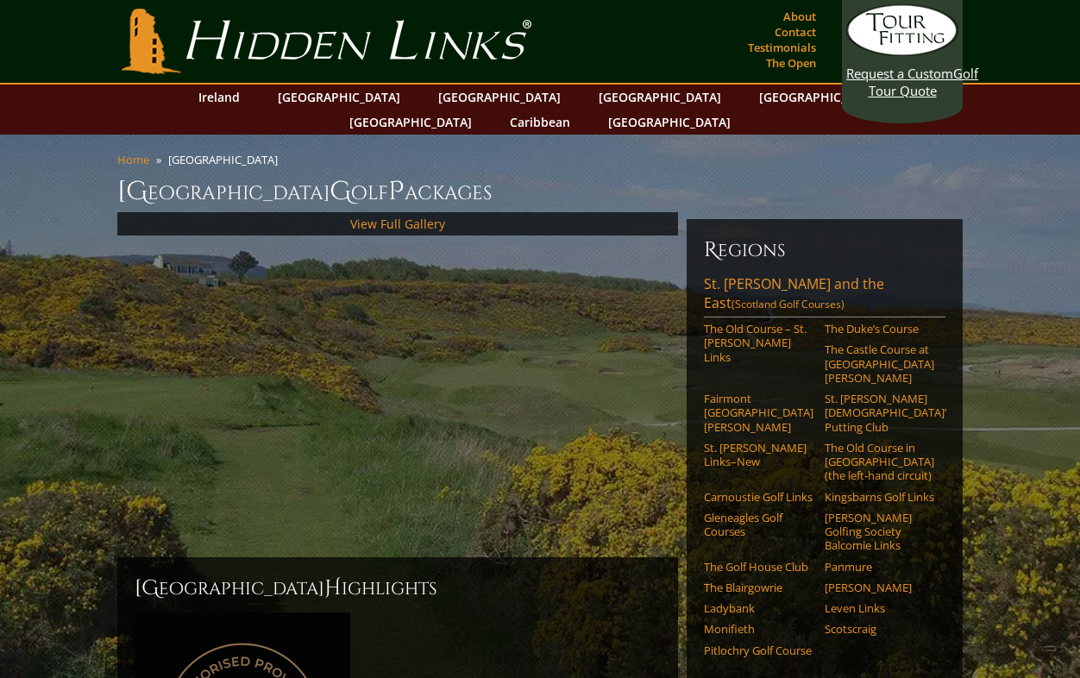 This screenshot has width=1080, height=678. I want to click on a: View Full Gallery, so click(398, 223).